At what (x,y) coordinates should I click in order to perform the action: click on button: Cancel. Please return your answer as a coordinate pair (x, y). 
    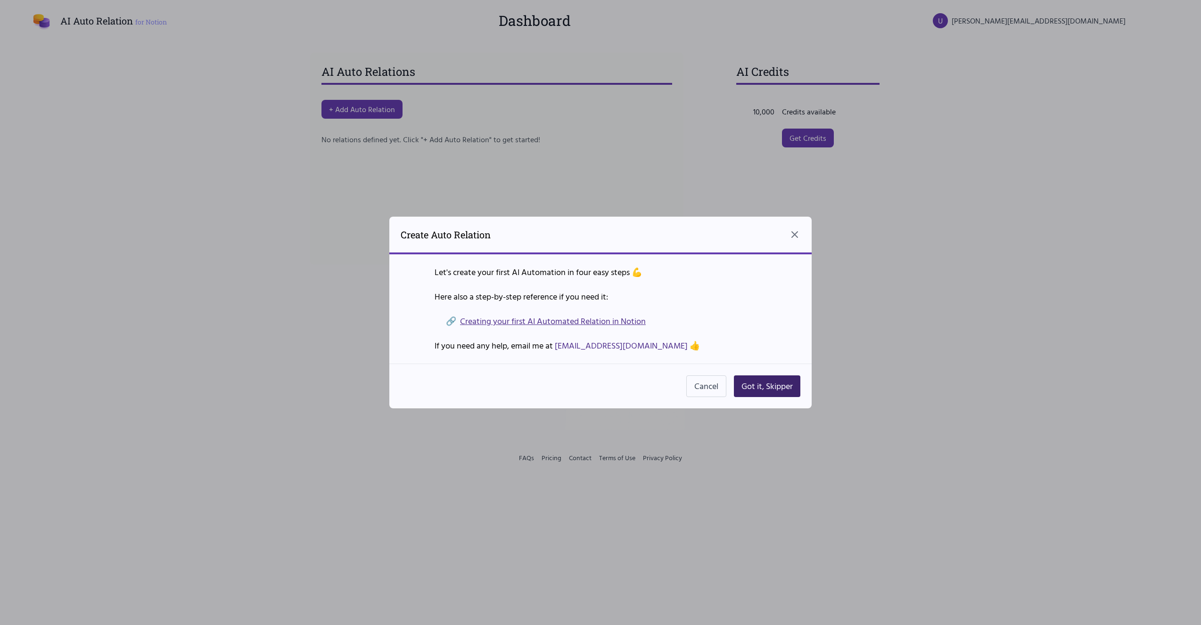
    Looking at the image, I should click on (706, 386).